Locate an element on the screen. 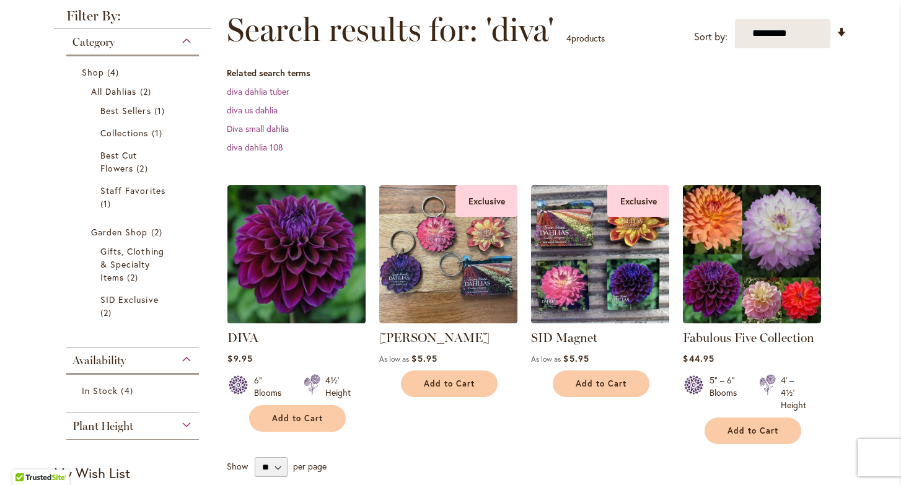  strong: My Wish List is located at coordinates (92, 473).